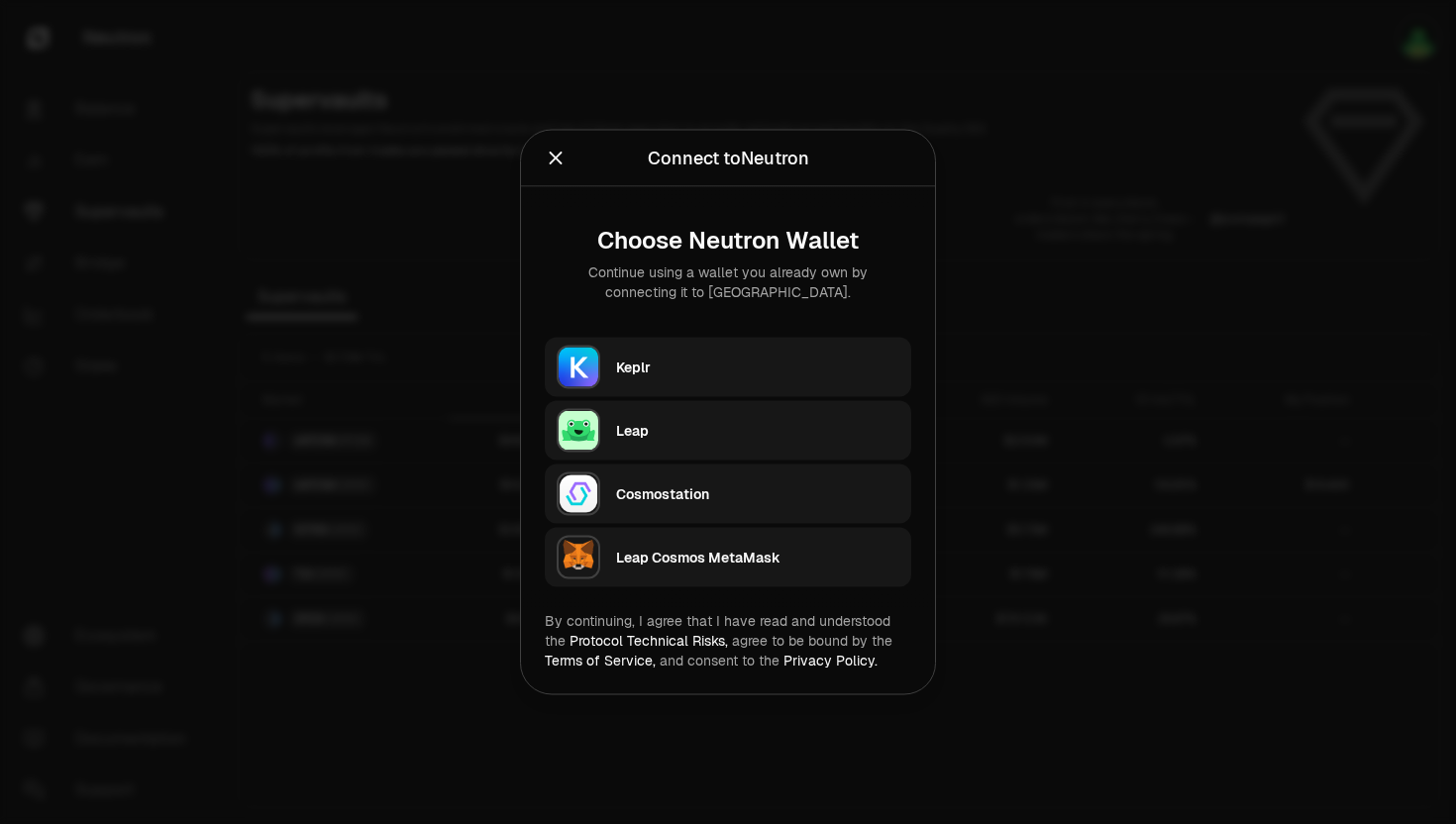  I want to click on div: Leap Cosmos MetaMask, so click(757, 557).